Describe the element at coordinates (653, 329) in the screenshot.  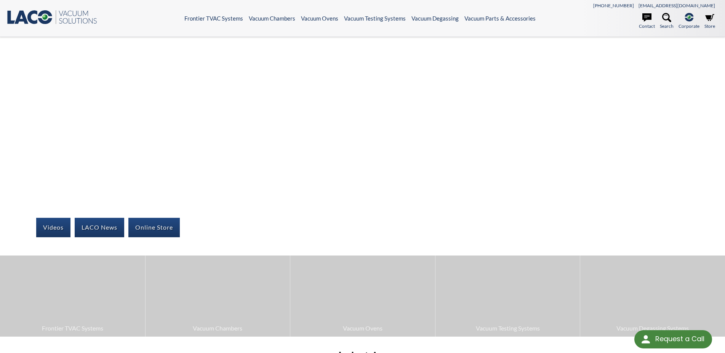
I see `span: Vacuum Degassing Systems` at that location.